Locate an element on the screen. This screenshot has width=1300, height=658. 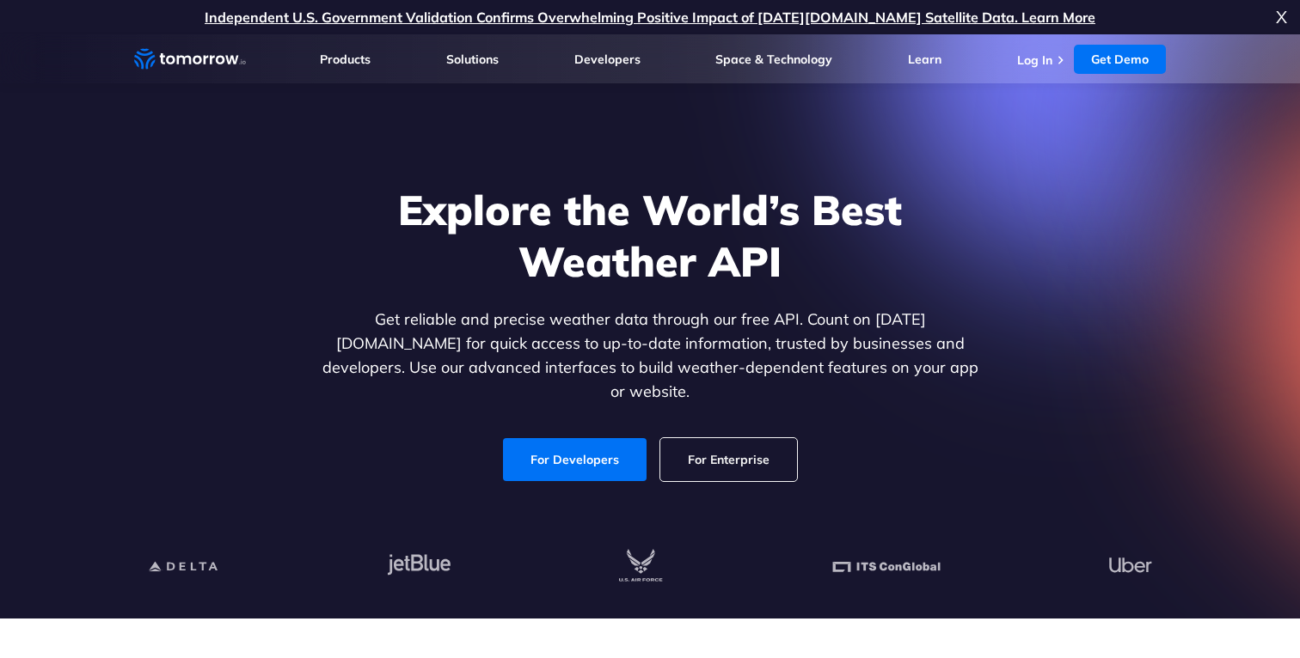
a: Log In is located at coordinates (1034, 60).